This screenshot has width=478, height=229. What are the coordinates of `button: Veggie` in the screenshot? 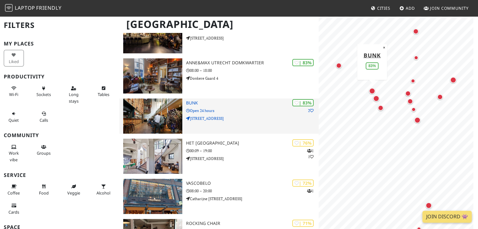 It's located at (73, 190).